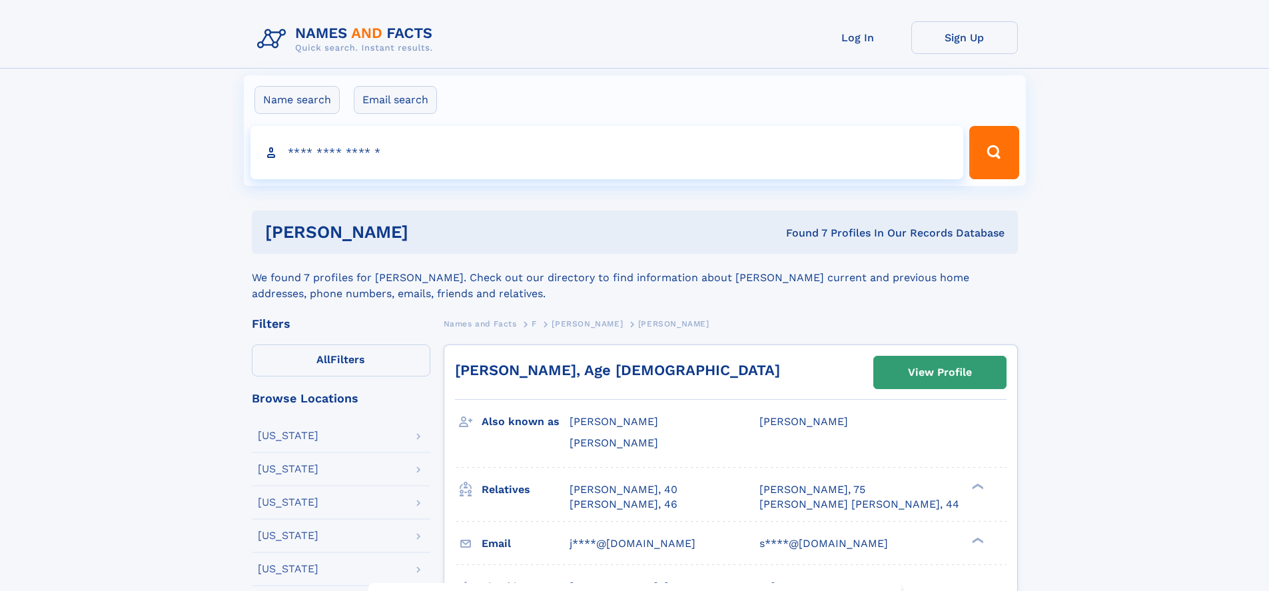 This screenshot has height=591, width=1269. What do you see at coordinates (297, 100) in the screenshot?
I see `label: Name search` at bounding box center [297, 100].